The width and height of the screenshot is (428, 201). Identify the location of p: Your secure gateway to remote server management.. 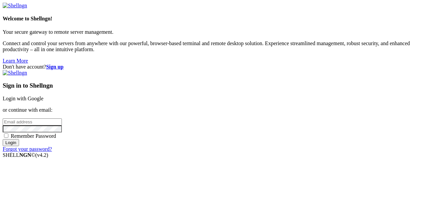
(214, 32).